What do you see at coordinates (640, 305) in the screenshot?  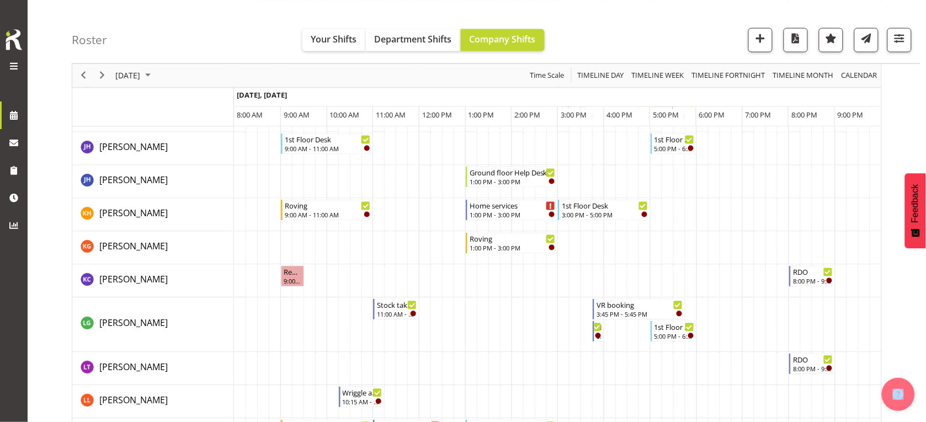 I see `div: VR booking` at bounding box center [640, 305].